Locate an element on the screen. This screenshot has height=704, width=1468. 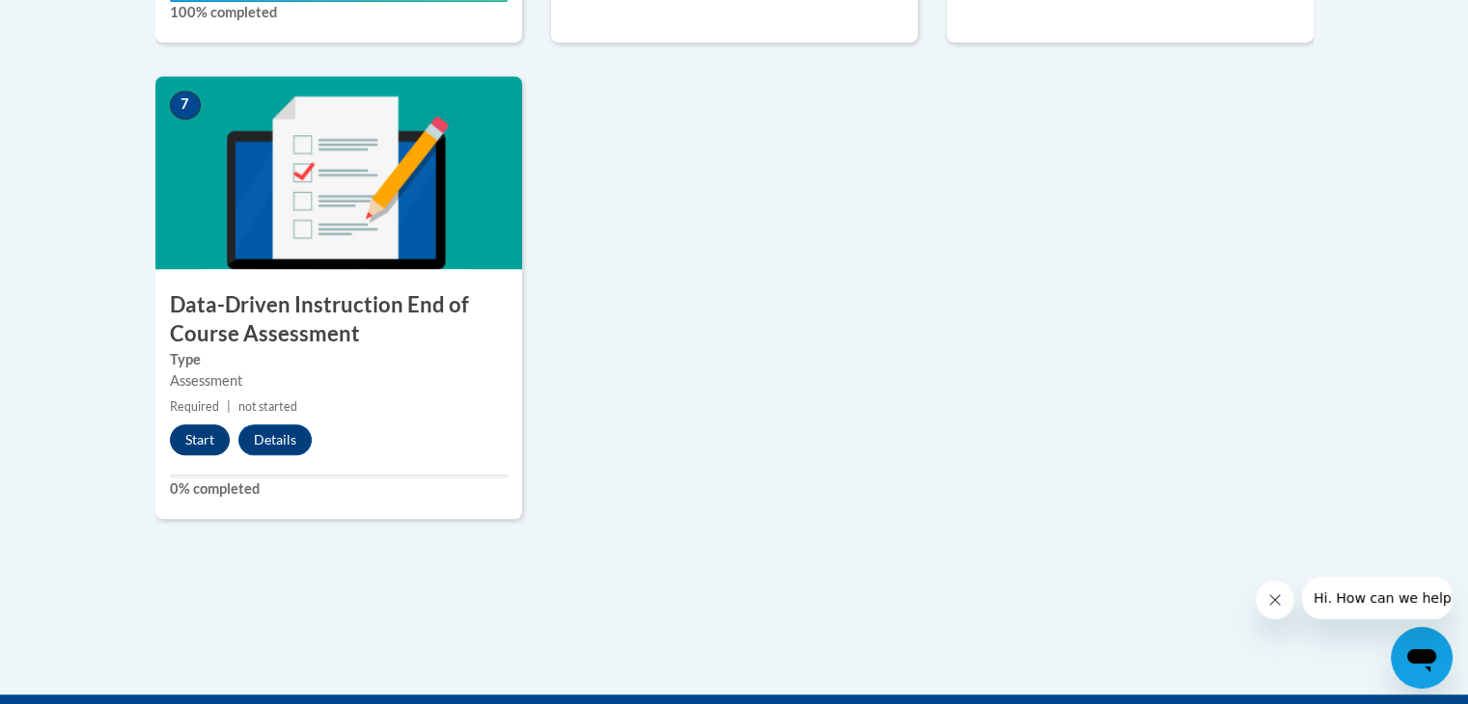
label: 0% completed is located at coordinates (339, 489).